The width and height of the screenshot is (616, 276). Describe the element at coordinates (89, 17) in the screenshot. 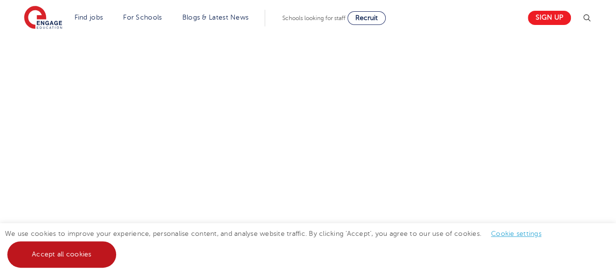

I see `a: Find jobs` at that location.